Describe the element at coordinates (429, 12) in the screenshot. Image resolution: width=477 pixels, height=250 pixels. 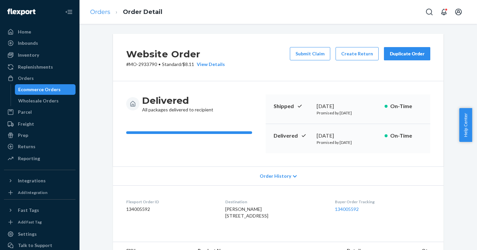
I see `button: Open Search Box` at that location.